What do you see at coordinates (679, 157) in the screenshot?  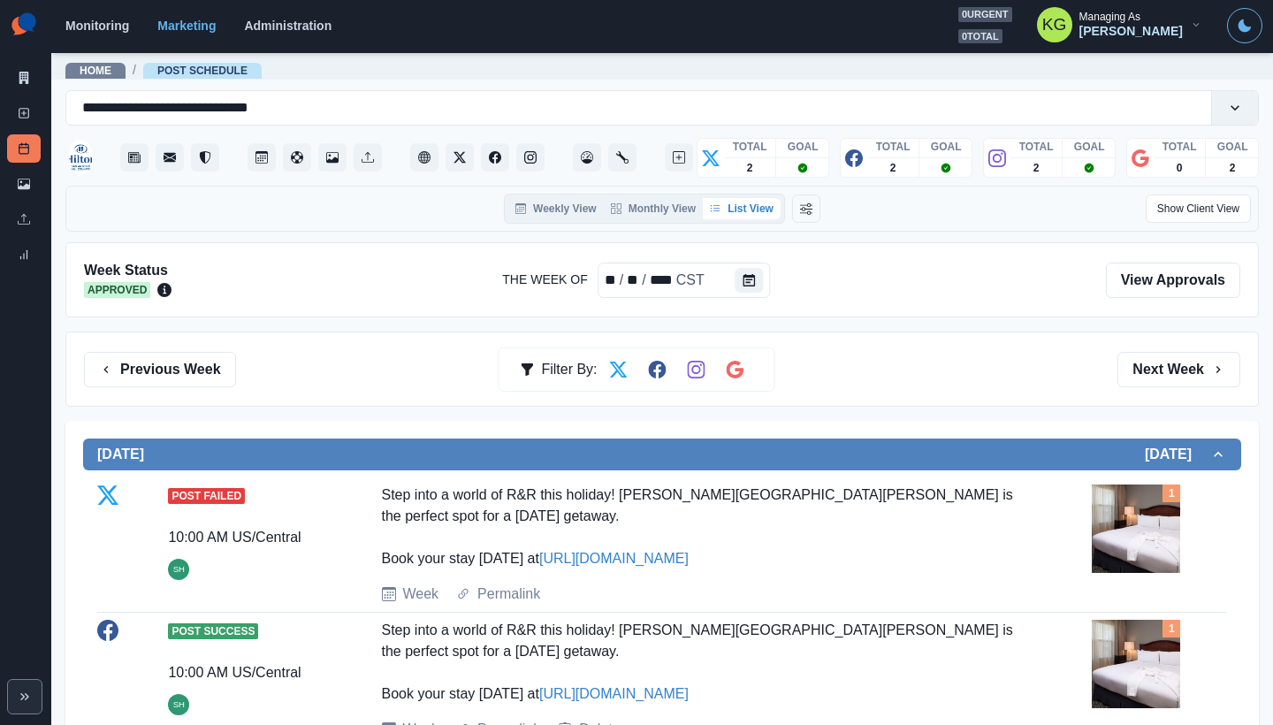 I see `button: Create New Post` at bounding box center [679, 157].